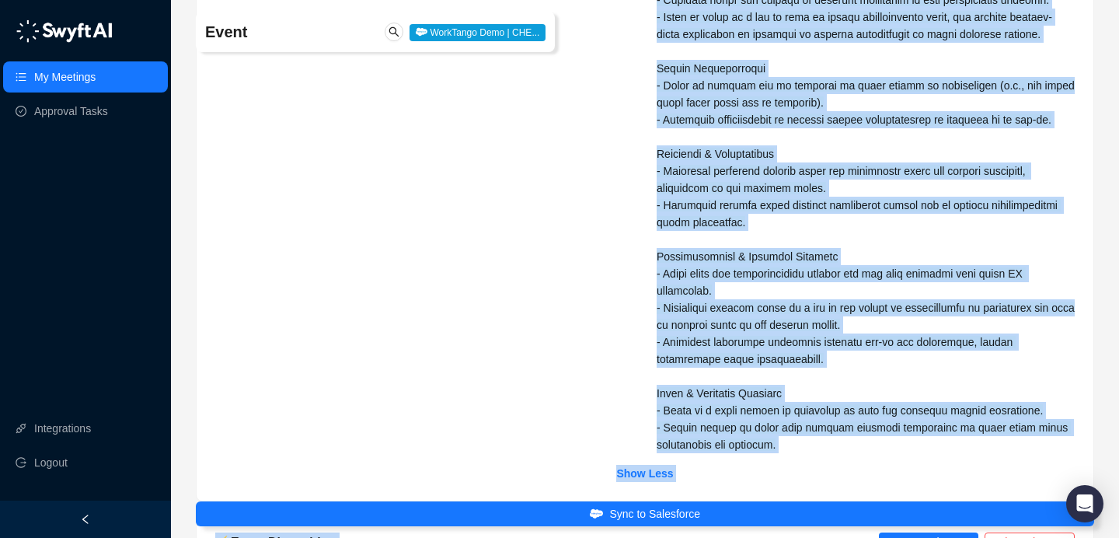 Image resolution: width=1119 pixels, height=538 pixels. What do you see at coordinates (394, 32) in the screenshot?
I see `span: search` at bounding box center [394, 32].